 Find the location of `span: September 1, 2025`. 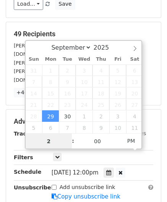

span: September 1, 2025 is located at coordinates (50, 70).